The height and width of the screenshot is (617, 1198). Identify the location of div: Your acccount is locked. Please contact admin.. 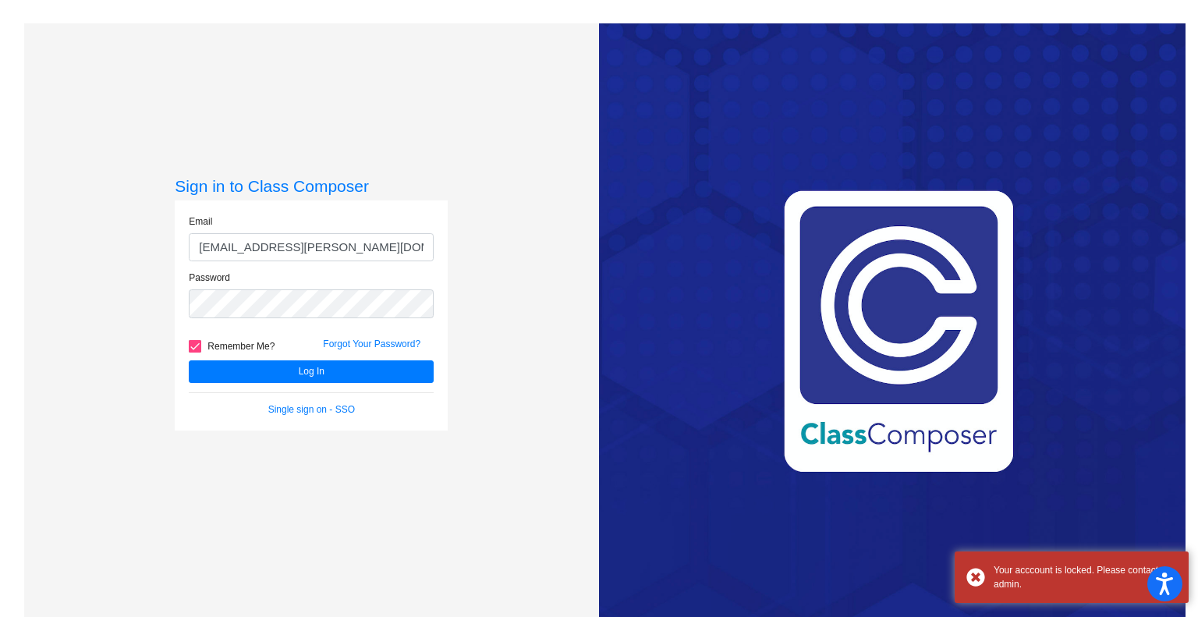
(1085, 577).